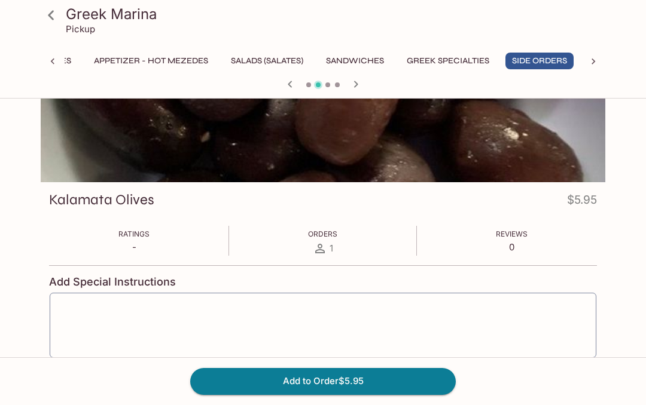 The width and height of the screenshot is (646, 405). What do you see at coordinates (511, 247) in the screenshot?
I see `p: 0` at bounding box center [511, 247].